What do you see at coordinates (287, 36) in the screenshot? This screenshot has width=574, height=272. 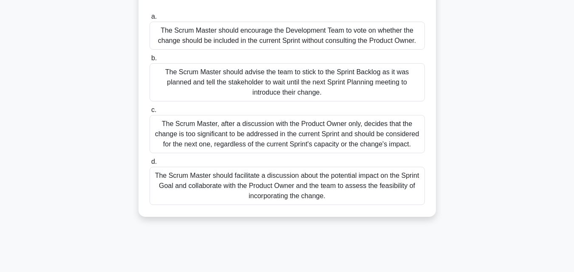 I see `div: The Scrum Master should encourage the Development Team to vote on whether the change should be in...` at bounding box center [287, 36].